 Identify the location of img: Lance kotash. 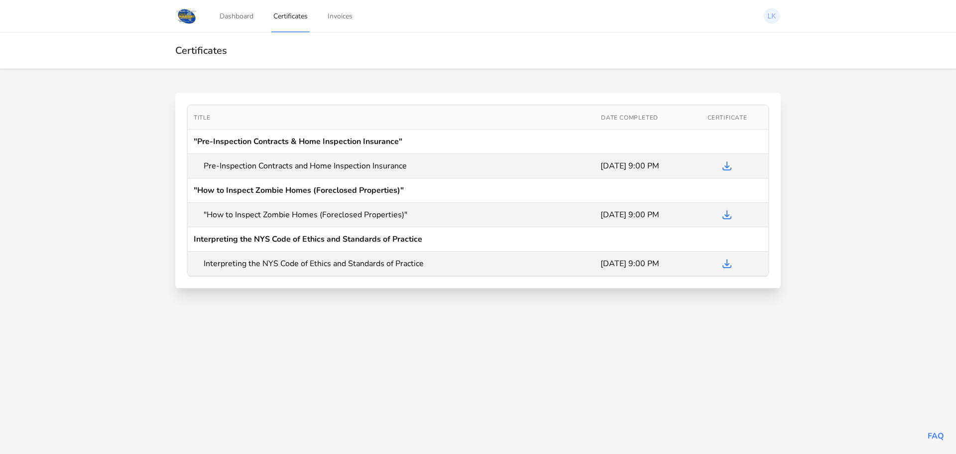
(772, 16).